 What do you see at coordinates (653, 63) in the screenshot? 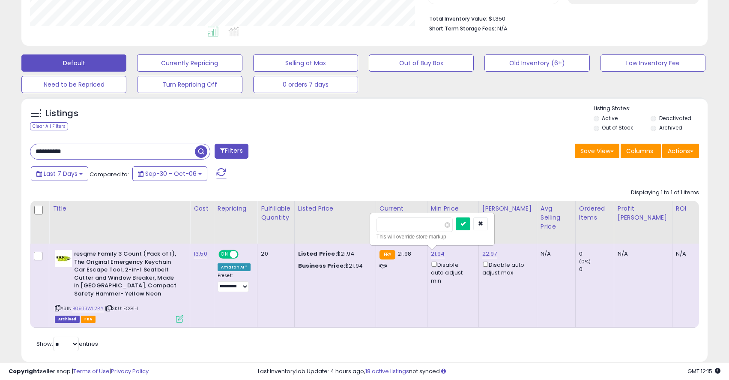
I see `button: Low Inventory Fee` at bounding box center [653, 63].